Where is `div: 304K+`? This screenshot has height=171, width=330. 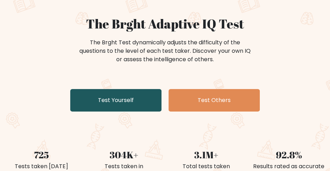 div: 304K+ is located at coordinates (124, 155).